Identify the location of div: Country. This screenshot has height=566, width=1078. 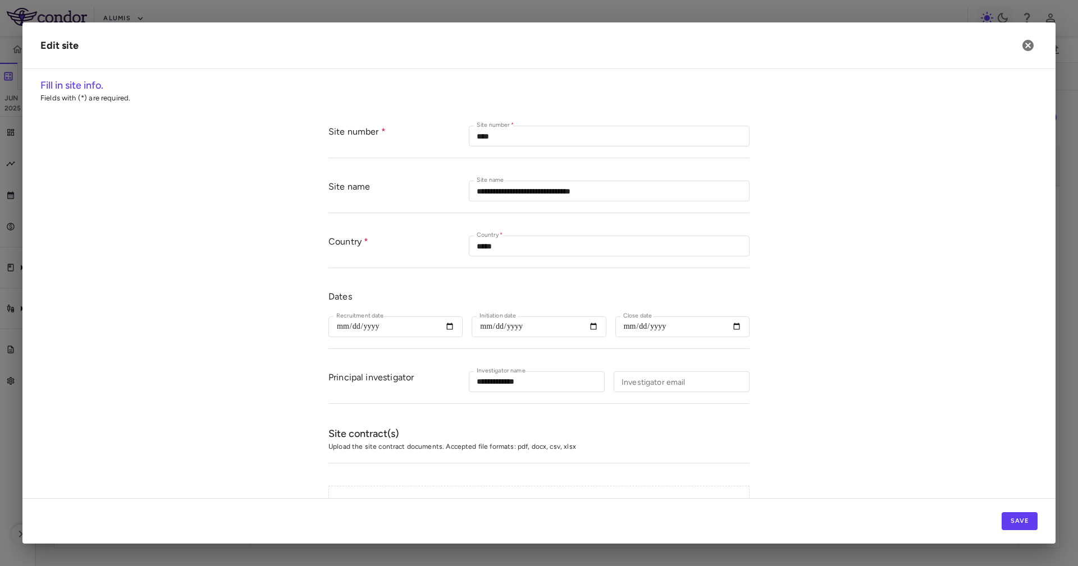
(399, 246).